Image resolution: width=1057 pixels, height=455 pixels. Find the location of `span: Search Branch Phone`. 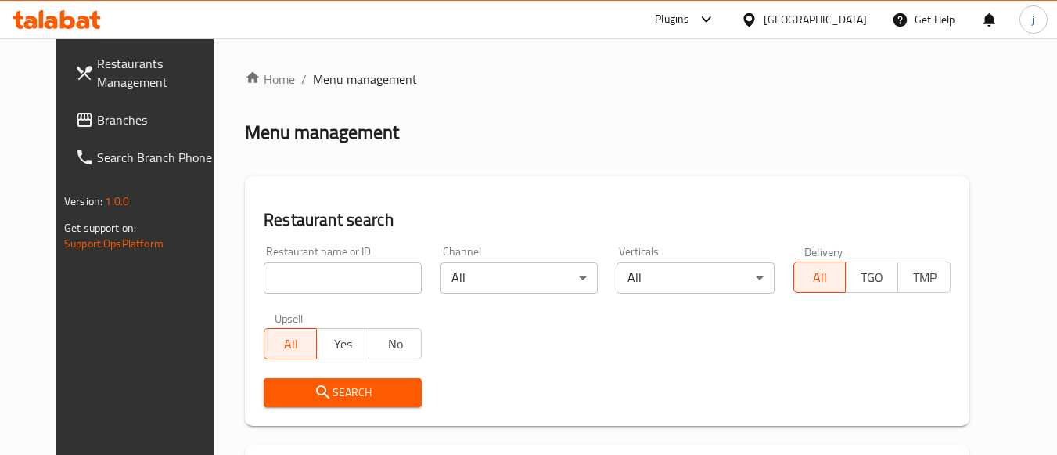

span: Search Branch Phone is located at coordinates (159, 157).